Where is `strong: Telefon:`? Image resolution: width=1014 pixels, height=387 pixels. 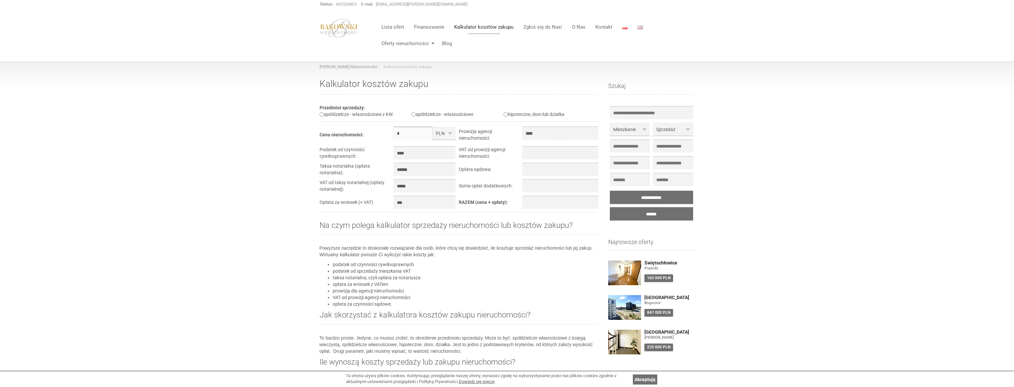
strong: Telefon: is located at coordinates (327, 4).